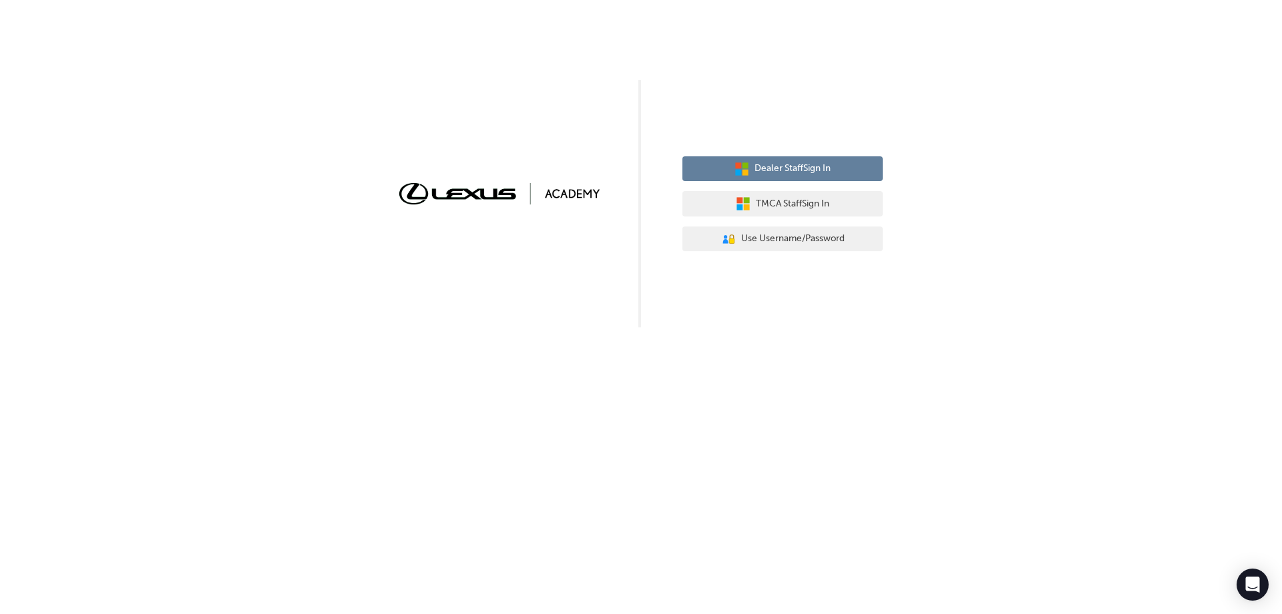 The image size is (1282, 614). What do you see at coordinates (793, 204) in the screenshot?
I see `span: TMCA Staff Sign In` at bounding box center [793, 204].